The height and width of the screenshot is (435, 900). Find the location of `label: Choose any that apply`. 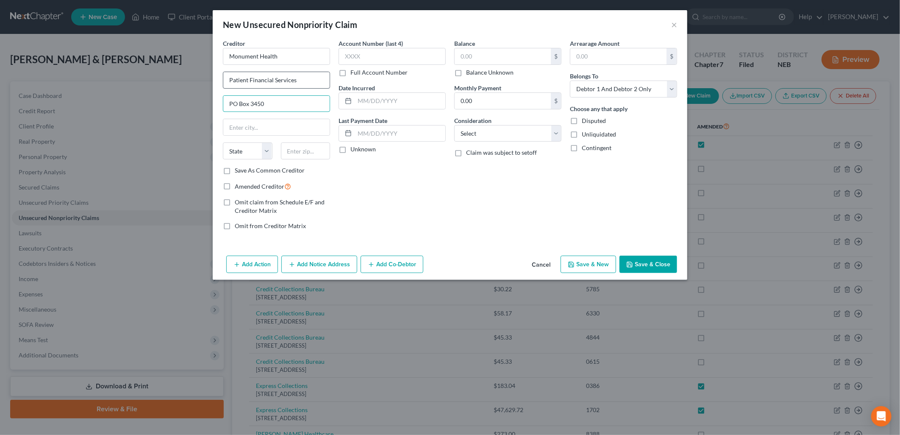

label: Choose any that apply is located at coordinates (599, 109).